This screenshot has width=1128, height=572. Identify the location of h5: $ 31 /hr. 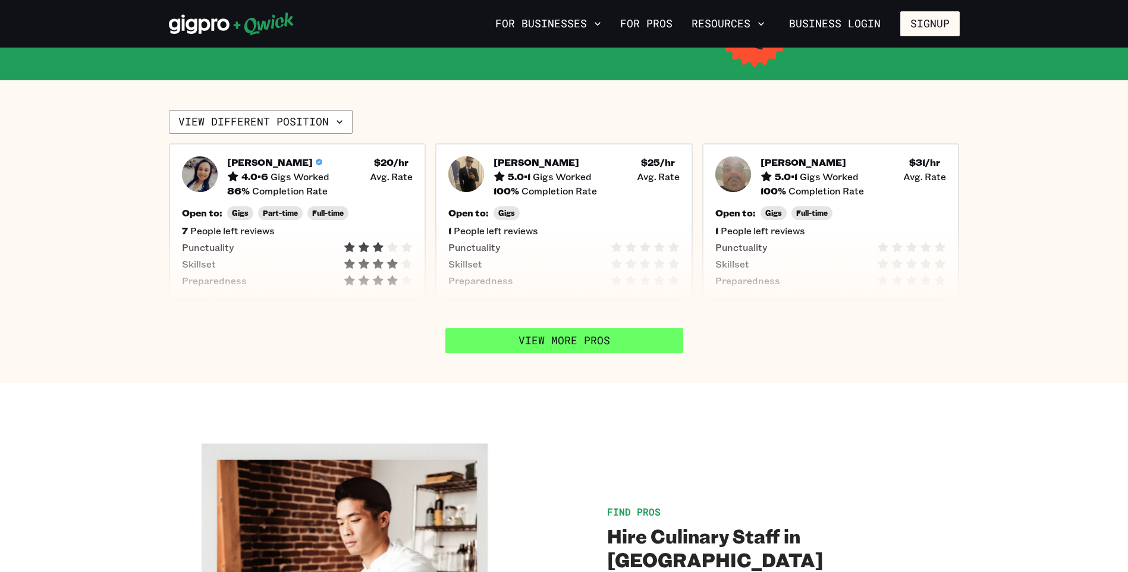
(924, 162).